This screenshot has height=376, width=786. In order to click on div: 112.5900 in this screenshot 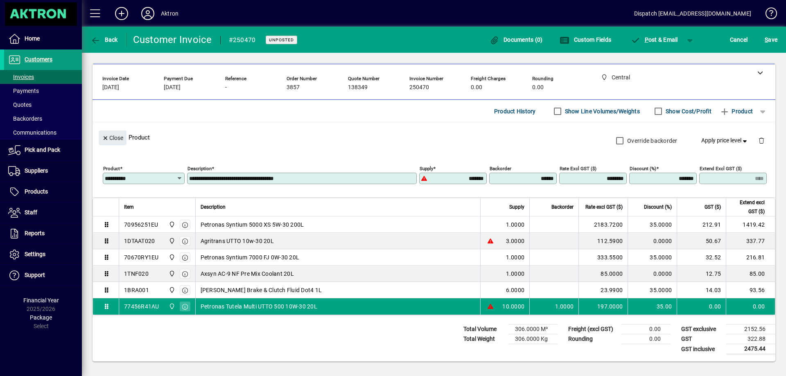, I will do `click(603, 241)`.